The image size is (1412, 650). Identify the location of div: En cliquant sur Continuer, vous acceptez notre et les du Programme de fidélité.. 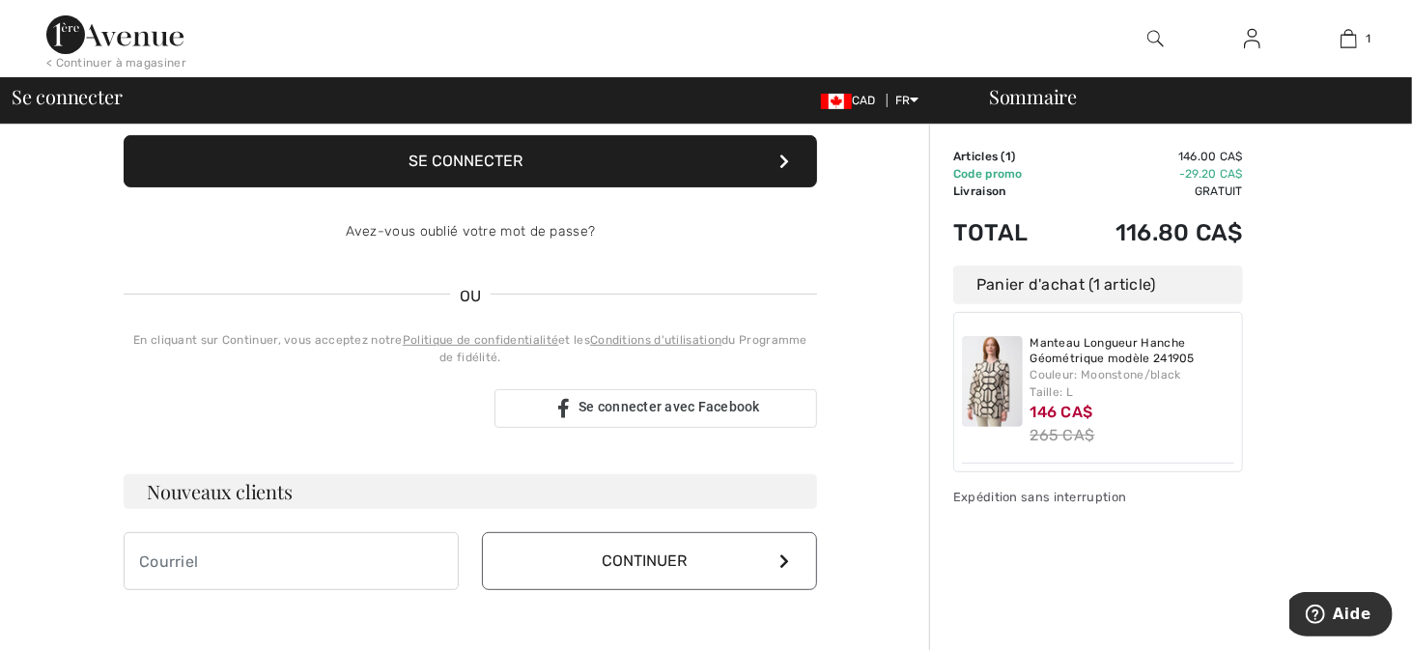
(470, 349).